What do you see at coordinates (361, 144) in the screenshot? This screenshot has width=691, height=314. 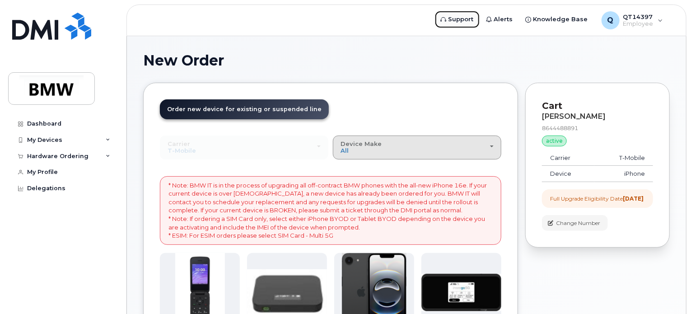 I see `span: Device Make` at bounding box center [361, 144].